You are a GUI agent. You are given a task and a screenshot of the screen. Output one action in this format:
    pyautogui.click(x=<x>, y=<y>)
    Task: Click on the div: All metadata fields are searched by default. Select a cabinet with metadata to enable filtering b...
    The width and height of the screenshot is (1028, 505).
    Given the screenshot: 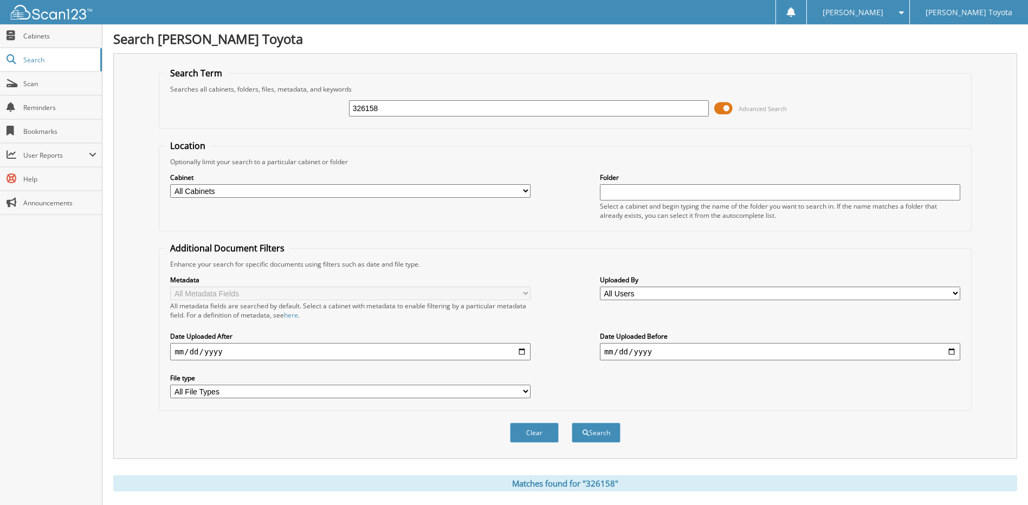 What is the action you would take?
    pyautogui.click(x=350, y=310)
    